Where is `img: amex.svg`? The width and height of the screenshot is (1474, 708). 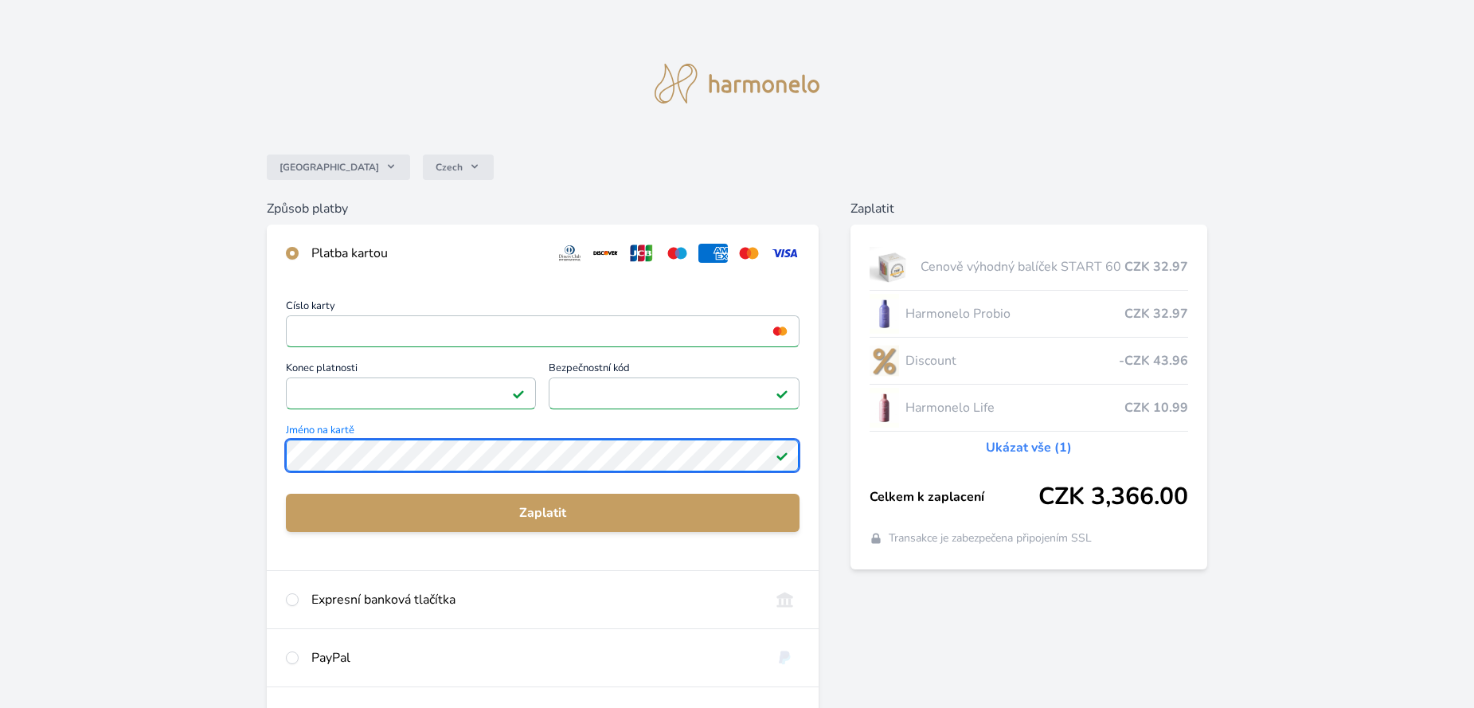
img: amex.svg is located at coordinates (712, 253).